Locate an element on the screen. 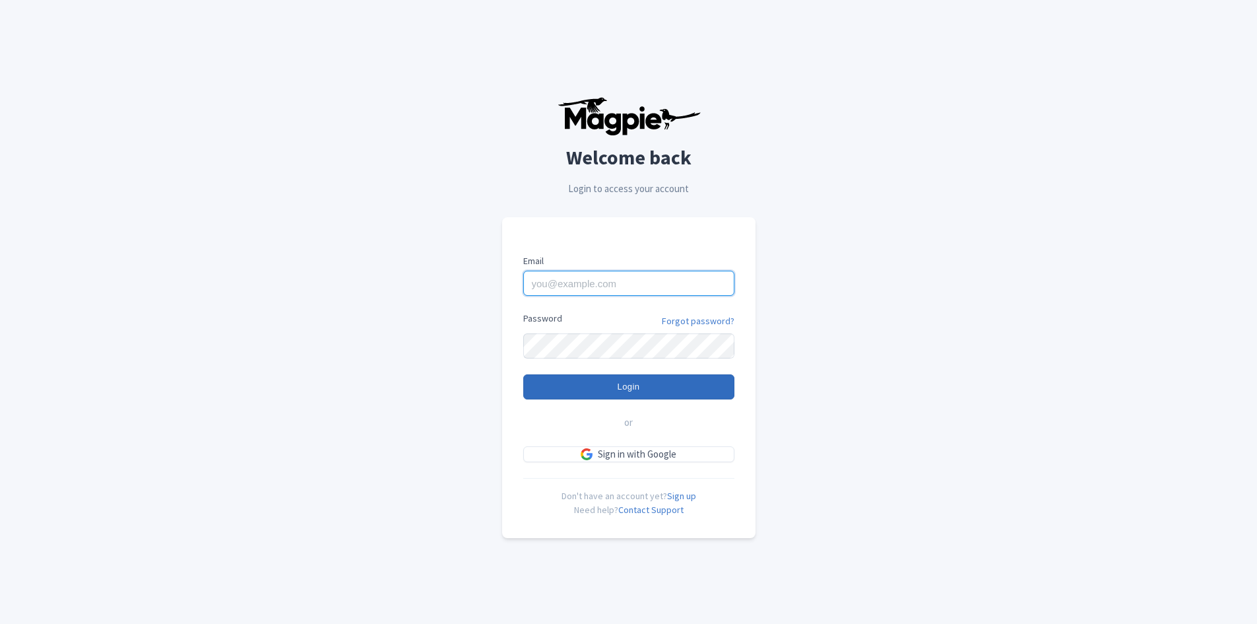 This screenshot has height=624, width=1257. div: Don't have an account yet? Need help? is located at coordinates (629, 497).